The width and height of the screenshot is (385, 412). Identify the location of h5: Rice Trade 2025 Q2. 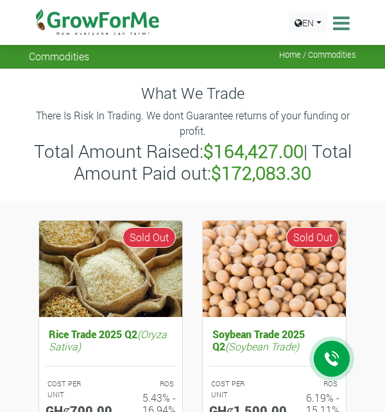
(110, 340).